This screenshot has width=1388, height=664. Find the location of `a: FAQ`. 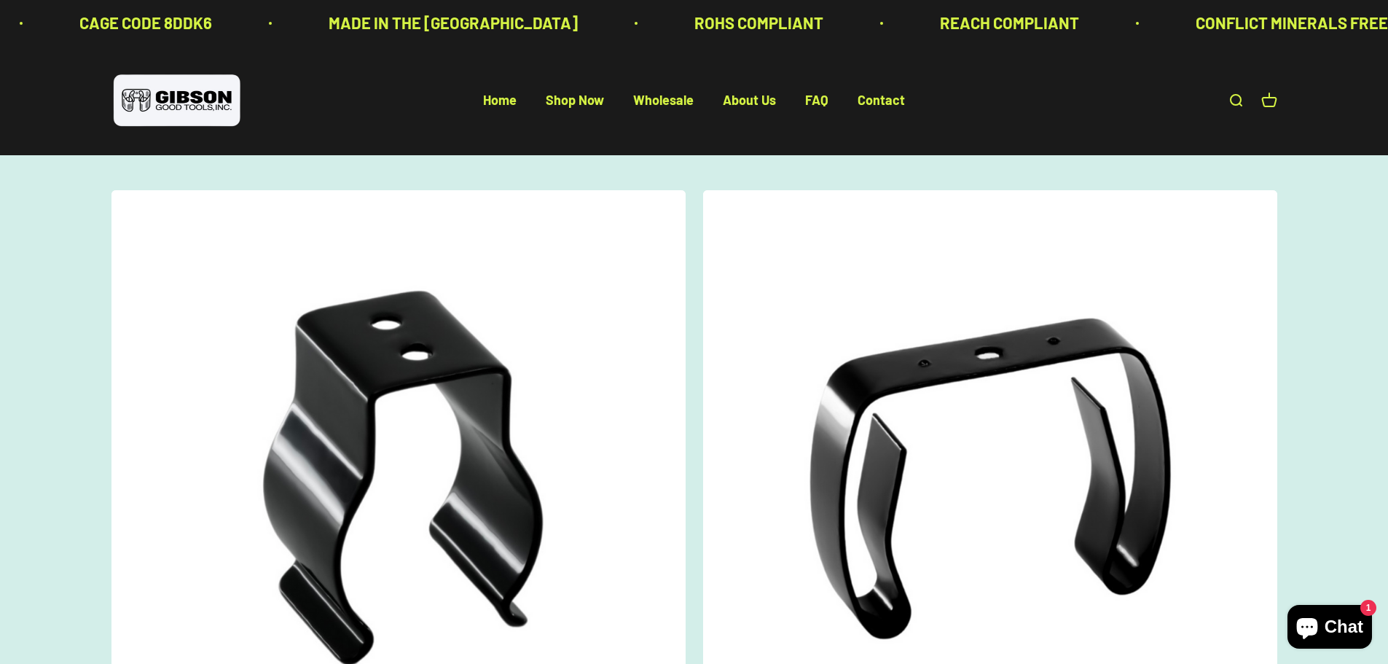

a: FAQ is located at coordinates (817, 101).